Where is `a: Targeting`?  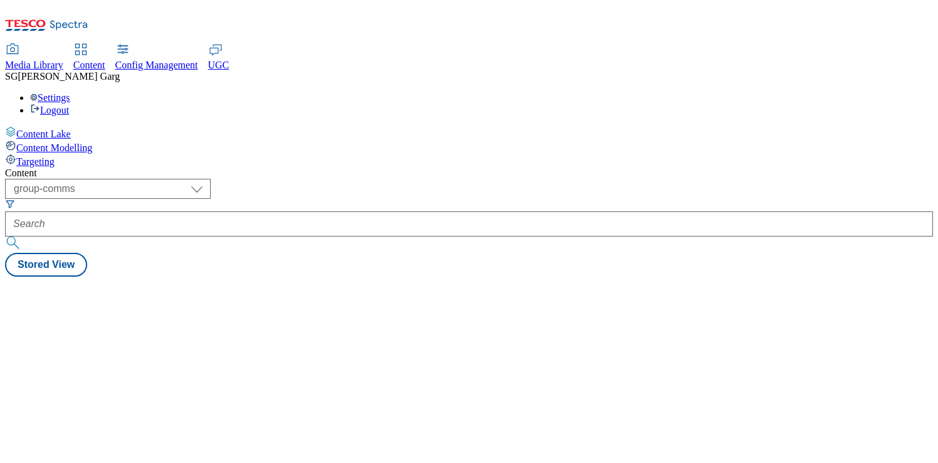 a: Targeting is located at coordinates (469, 161).